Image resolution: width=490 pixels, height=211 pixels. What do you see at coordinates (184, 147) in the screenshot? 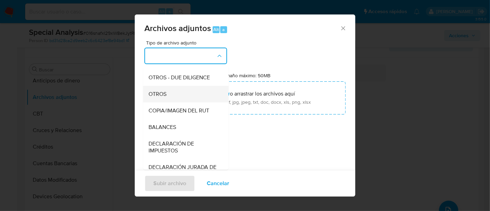
I see `span: DECLARACIÓN DE IMPUESTOS` at bounding box center [184, 147].